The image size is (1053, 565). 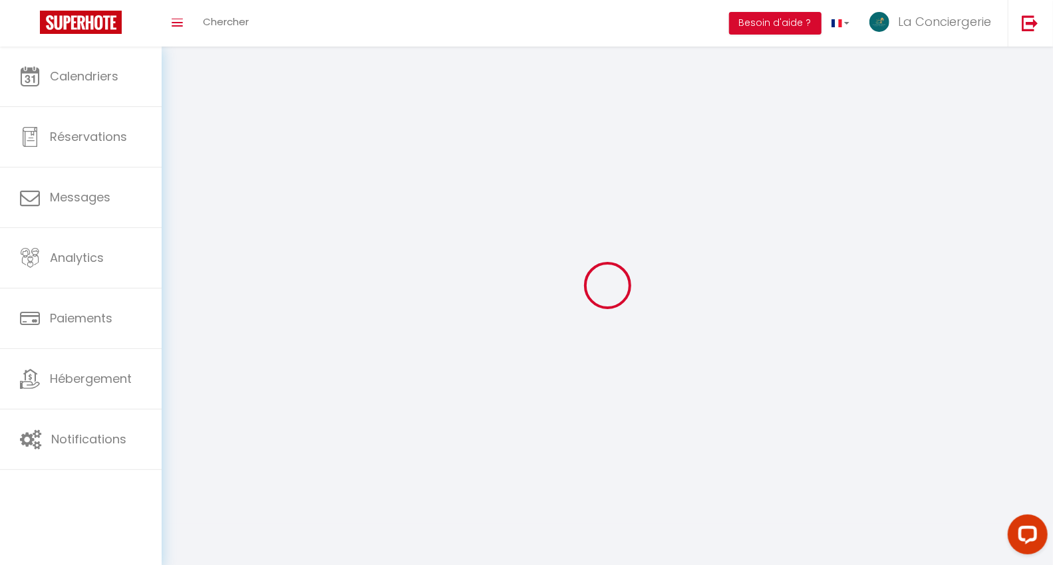 I want to click on img: Super Booking, so click(x=80, y=22).